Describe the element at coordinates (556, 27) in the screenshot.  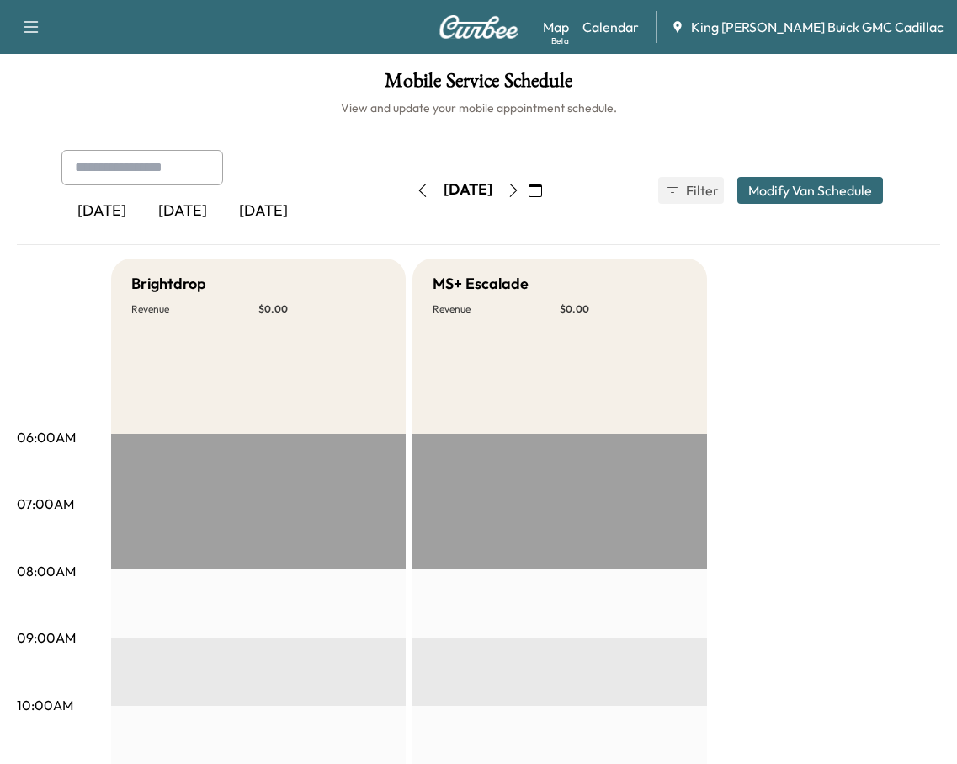
I see `a: MapBeta` at that location.